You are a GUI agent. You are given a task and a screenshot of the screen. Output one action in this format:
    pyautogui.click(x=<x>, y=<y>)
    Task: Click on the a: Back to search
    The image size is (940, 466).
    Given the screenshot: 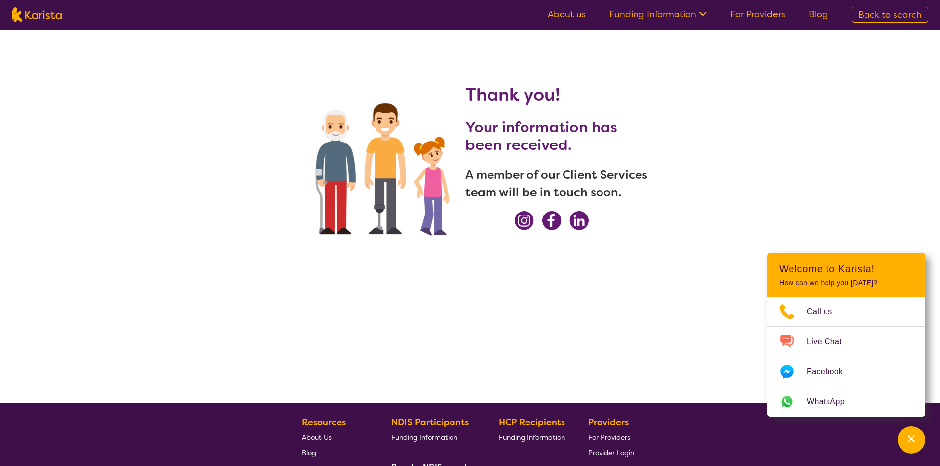 What is the action you would take?
    pyautogui.click(x=890, y=15)
    